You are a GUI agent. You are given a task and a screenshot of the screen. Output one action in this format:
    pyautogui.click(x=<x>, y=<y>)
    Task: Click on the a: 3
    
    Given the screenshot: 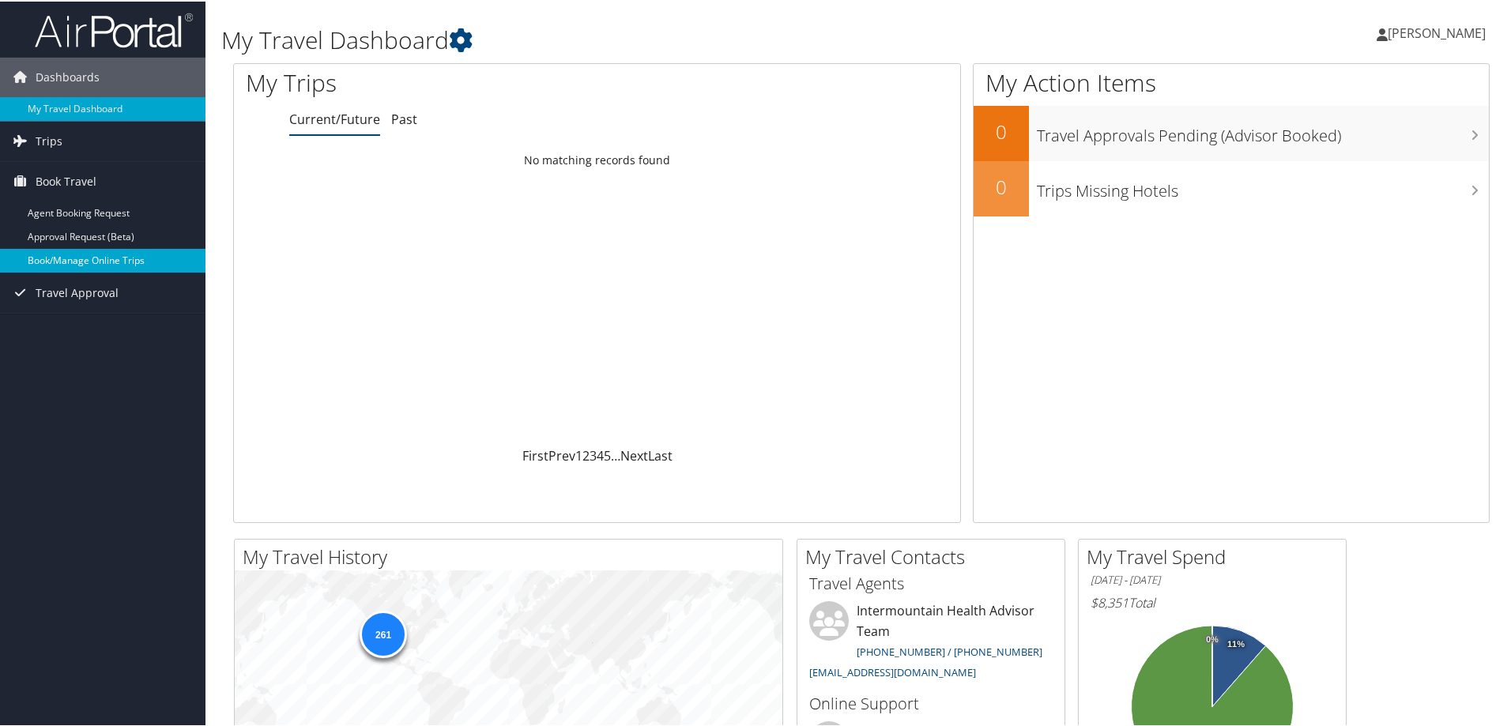 What is the action you would take?
    pyautogui.click(x=593, y=454)
    